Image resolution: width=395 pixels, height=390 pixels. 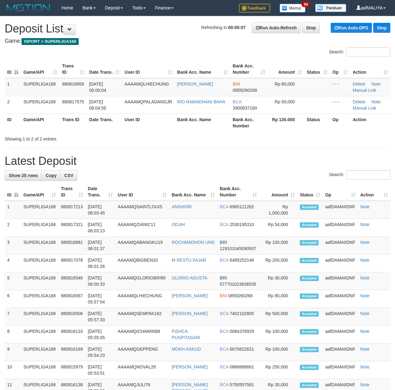 I want to click on div: Showing 1 to 2 of 2 entries, so click(x=82, y=138).